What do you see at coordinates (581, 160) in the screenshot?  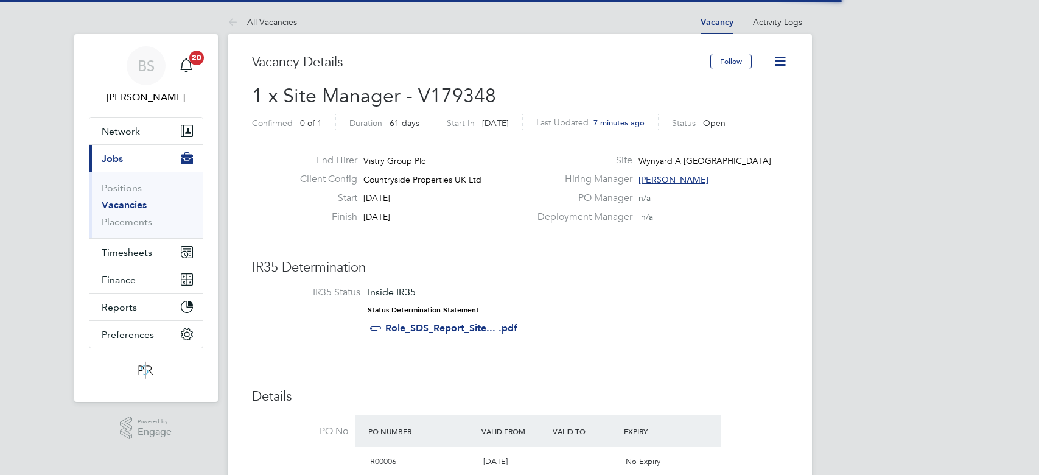 I see `label: Site` at bounding box center [581, 160].